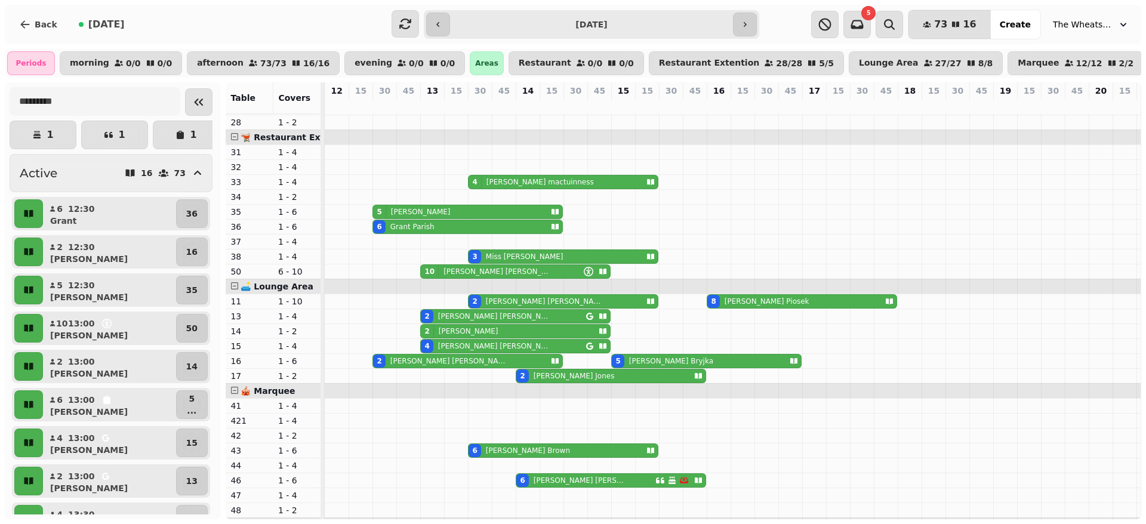  I want to click on p: 6 - 10, so click(297, 272).